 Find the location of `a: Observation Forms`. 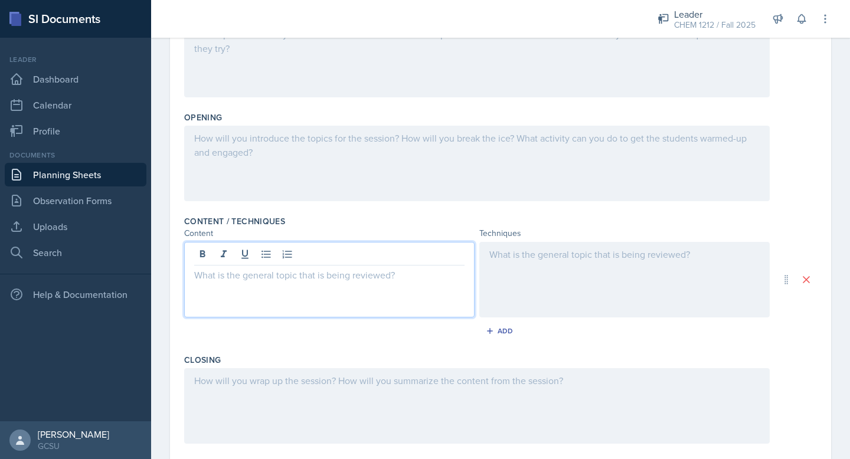

a: Observation Forms is located at coordinates (76, 201).